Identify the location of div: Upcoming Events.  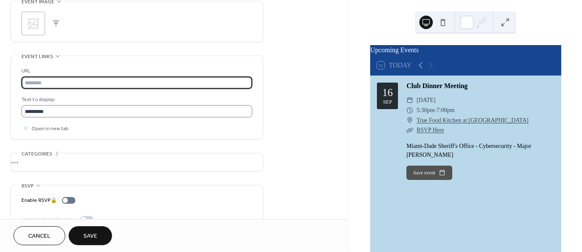
(466, 50).